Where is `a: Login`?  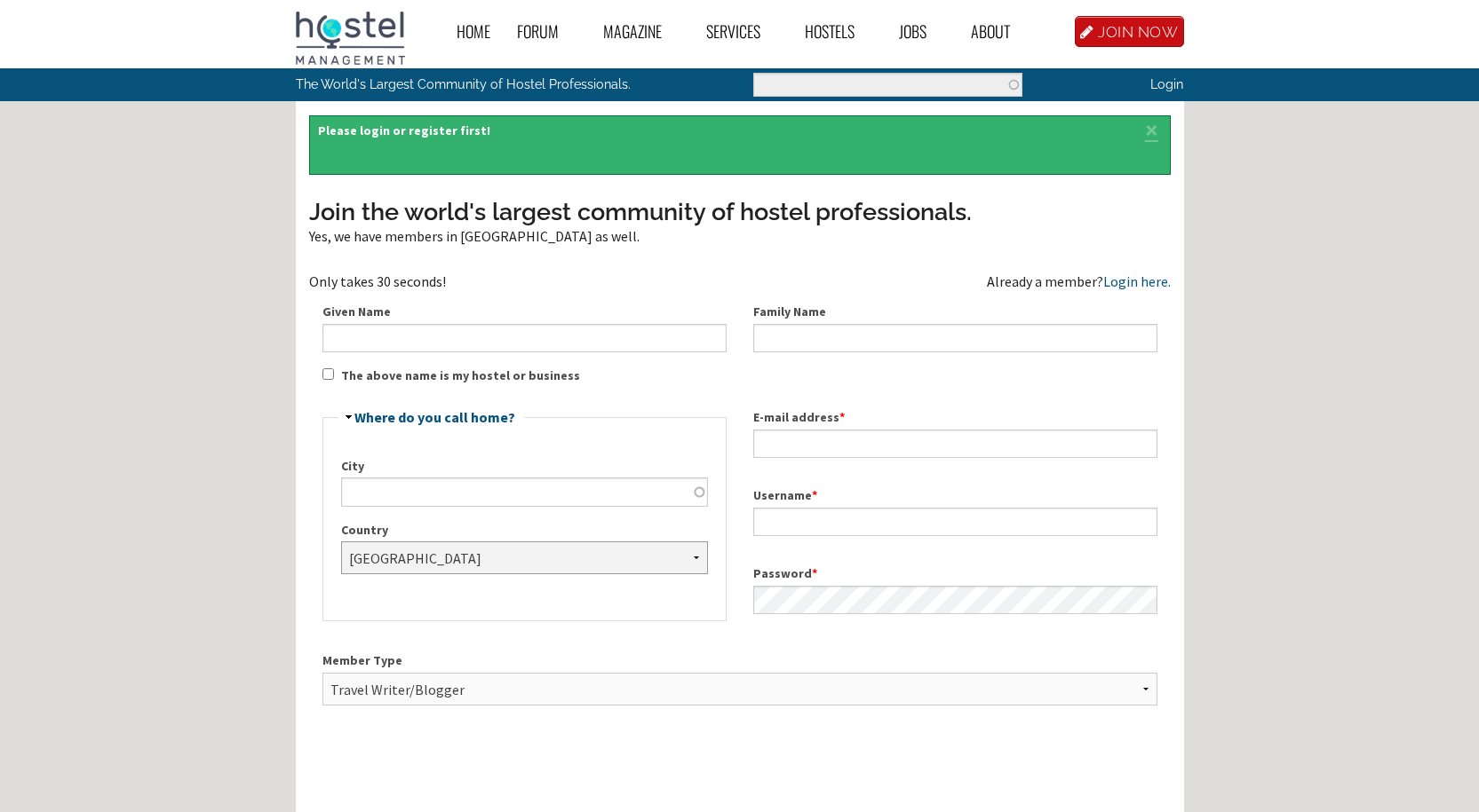 a: Login is located at coordinates (1166, 83).